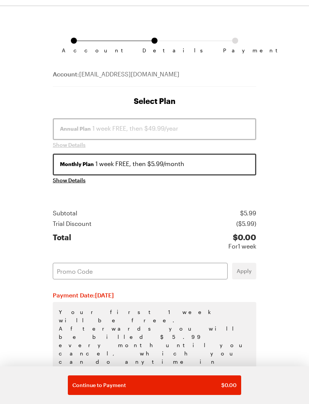  I want to click on span: Monthly Plan, so click(77, 164).